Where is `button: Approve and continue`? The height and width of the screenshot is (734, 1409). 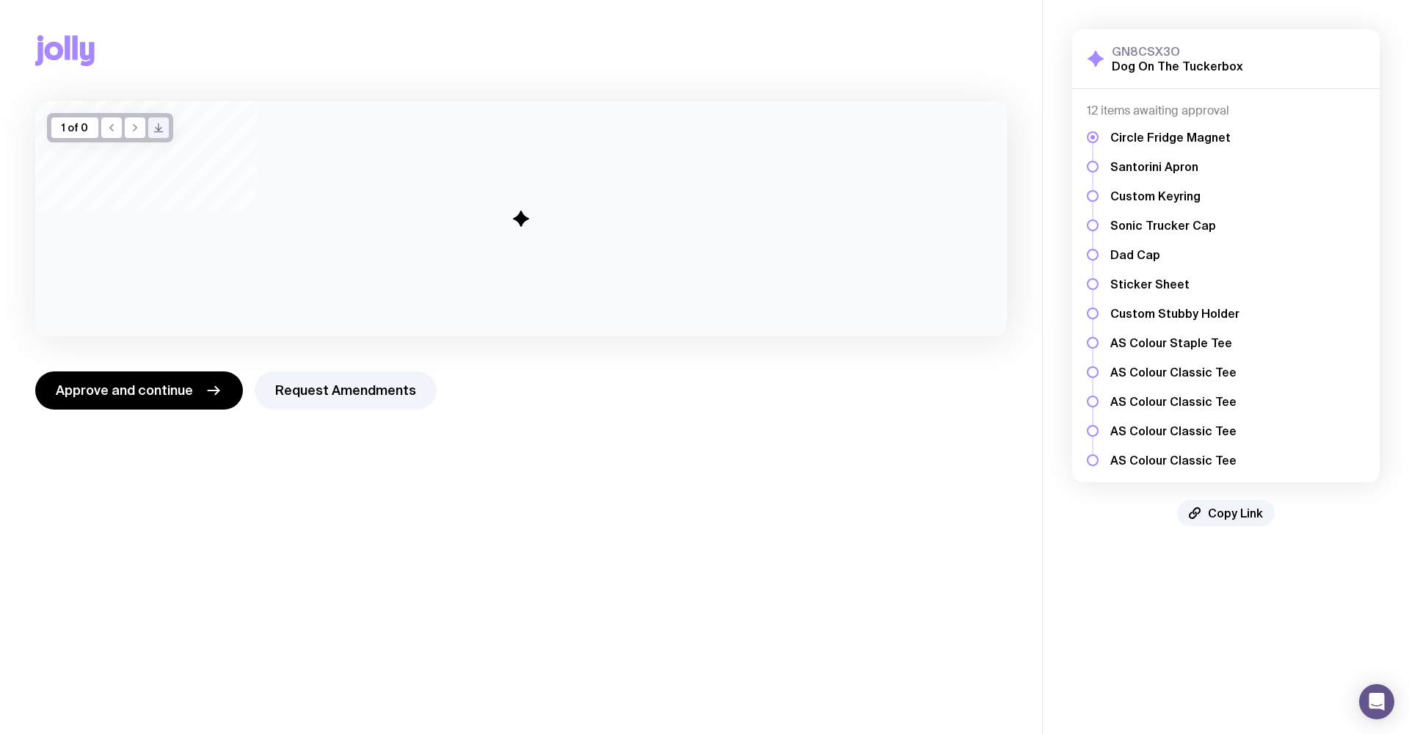
button: Approve and continue is located at coordinates (139, 391).